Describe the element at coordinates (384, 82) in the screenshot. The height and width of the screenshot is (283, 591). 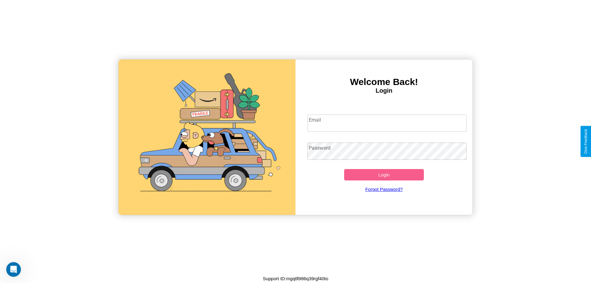
I see `h3: Welcome Back!` at that location.